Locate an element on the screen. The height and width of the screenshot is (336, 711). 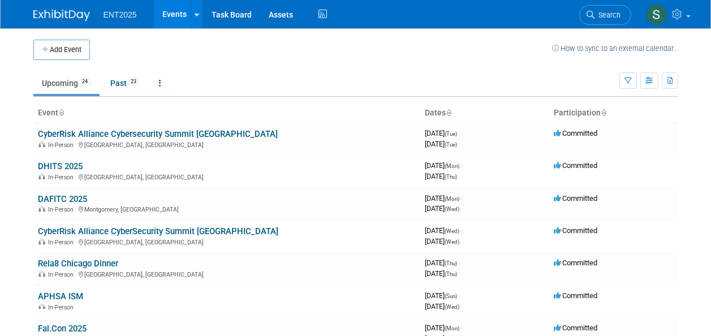
a: How to sync to an external calendar... is located at coordinates (615, 48).